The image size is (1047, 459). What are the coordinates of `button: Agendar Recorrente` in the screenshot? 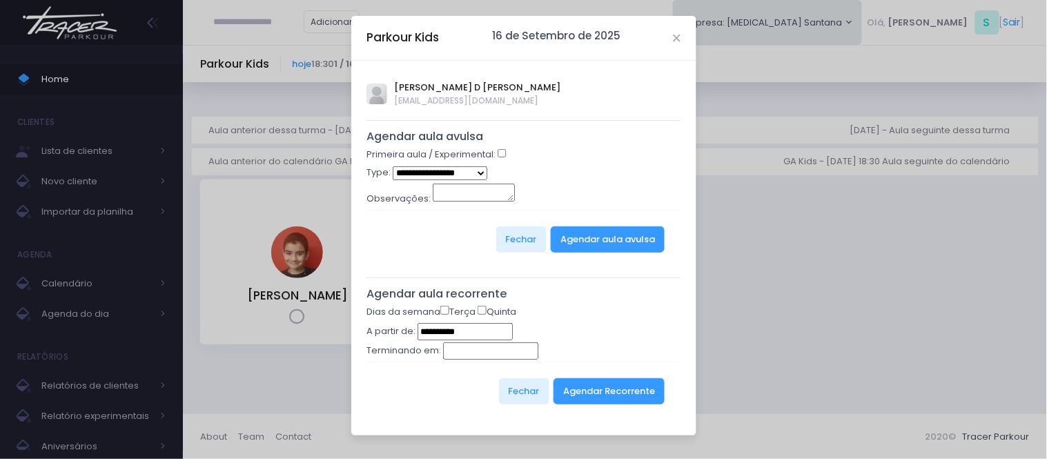 It's located at (609, 391).